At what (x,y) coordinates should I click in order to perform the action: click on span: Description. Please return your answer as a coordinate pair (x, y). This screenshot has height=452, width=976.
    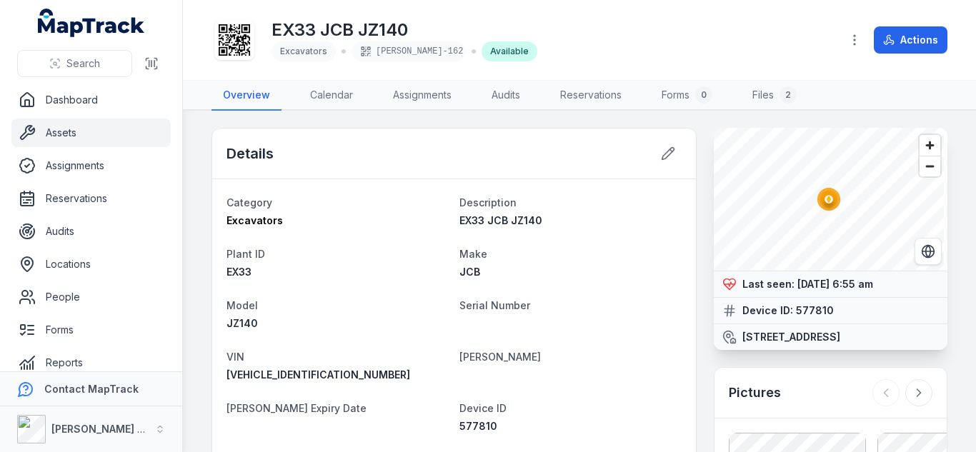
    Looking at the image, I should click on (488, 202).